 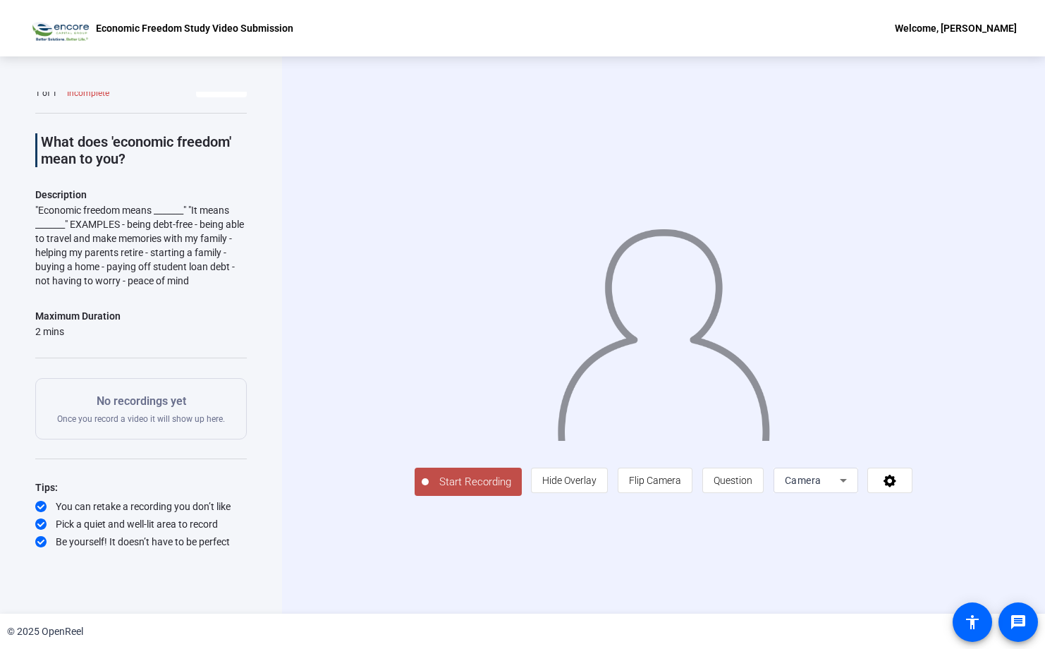 What do you see at coordinates (803, 480) in the screenshot?
I see `span: Camera` at bounding box center [803, 480].